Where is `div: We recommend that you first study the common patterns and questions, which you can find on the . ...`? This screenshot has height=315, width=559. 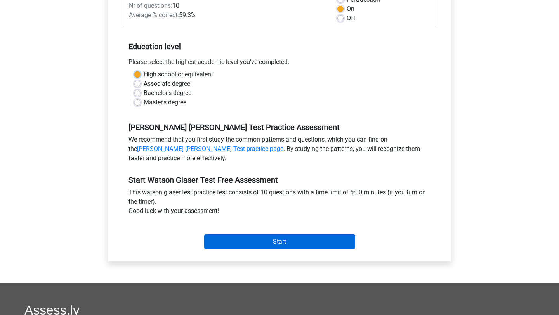 div: We recommend that you first study the common patterns and questions, which you can find on the . ... is located at coordinates (280, 151).